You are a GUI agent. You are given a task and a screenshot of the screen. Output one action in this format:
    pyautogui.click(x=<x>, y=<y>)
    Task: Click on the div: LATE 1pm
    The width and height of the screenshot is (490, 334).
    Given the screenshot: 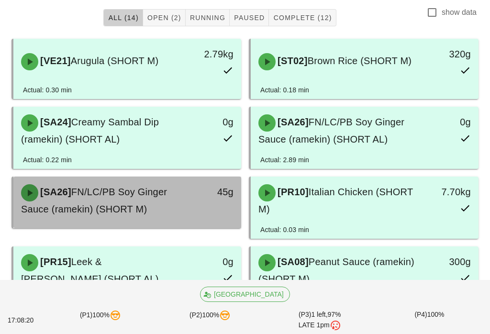 What is the action you would take?
    pyautogui.click(x=319, y=325)
    